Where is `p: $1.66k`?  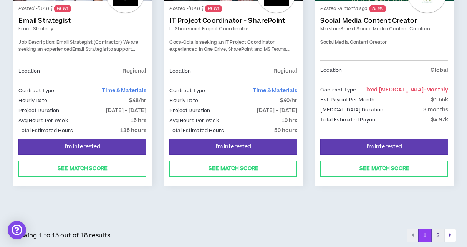 p: $1.66k is located at coordinates (440, 100).